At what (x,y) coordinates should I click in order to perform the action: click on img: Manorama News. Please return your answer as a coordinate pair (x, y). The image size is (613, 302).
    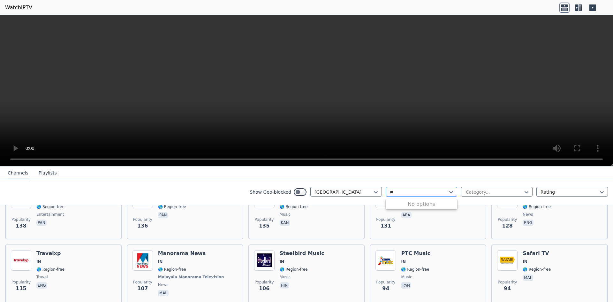
    Looking at the image, I should click on (143, 260).